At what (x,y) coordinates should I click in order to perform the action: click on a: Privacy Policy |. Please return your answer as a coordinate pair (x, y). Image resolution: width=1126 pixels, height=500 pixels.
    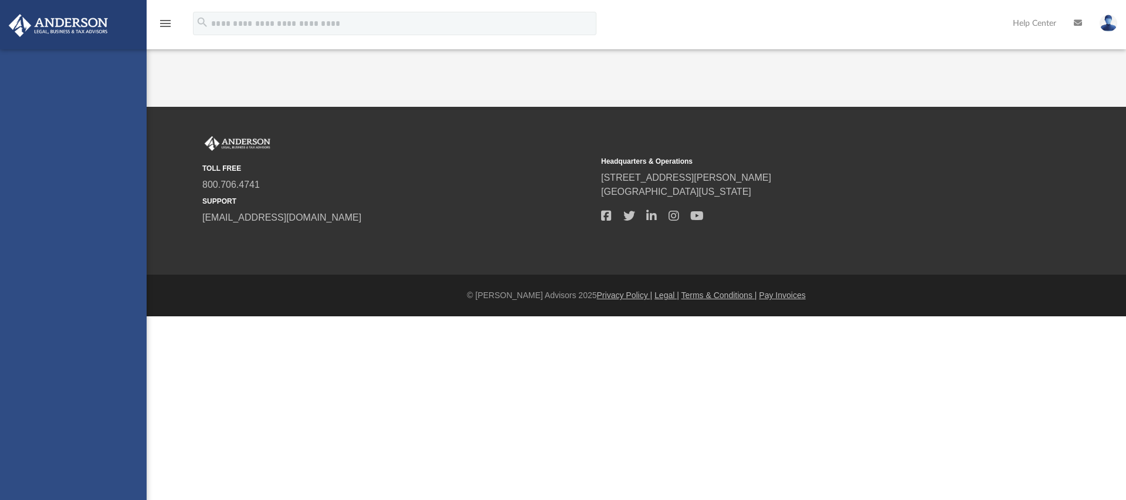
    Looking at the image, I should click on (625, 295).